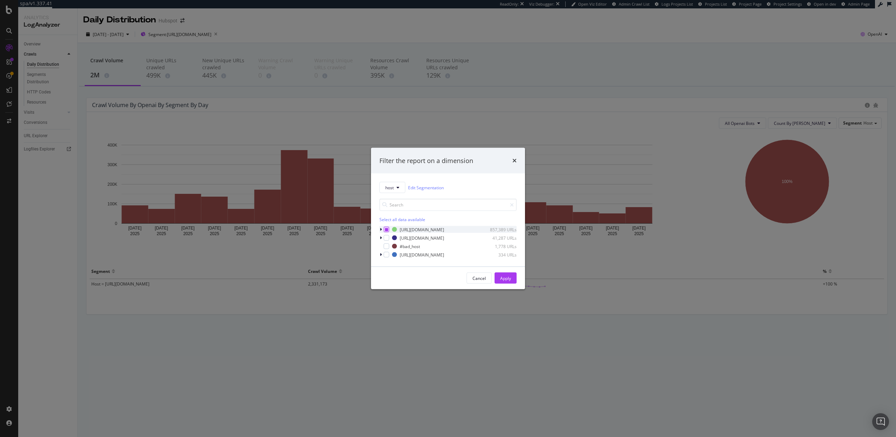 This screenshot has height=437, width=896. I want to click on div: 41,287 URLs, so click(500, 238).